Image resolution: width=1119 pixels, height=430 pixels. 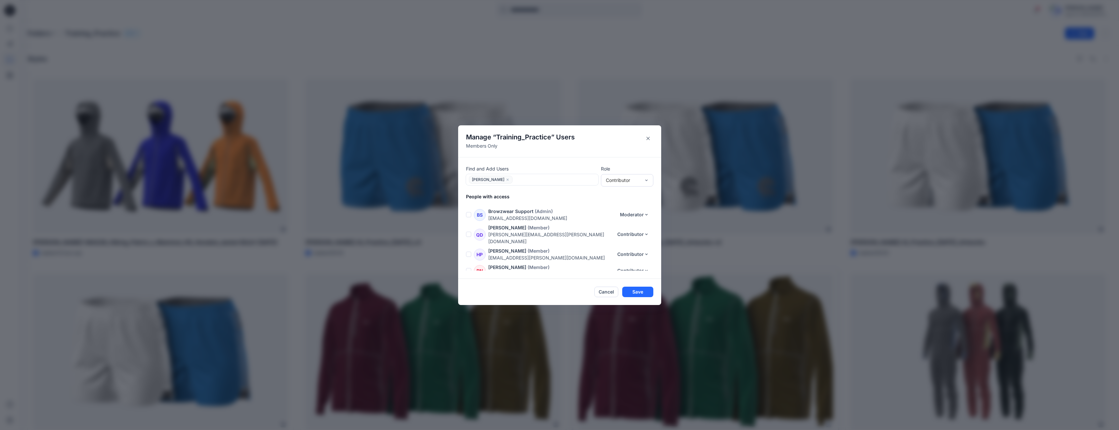 What do you see at coordinates (524, 137) in the screenshot?
I see `span: Training_Practice` at bounding box center [524, 137].